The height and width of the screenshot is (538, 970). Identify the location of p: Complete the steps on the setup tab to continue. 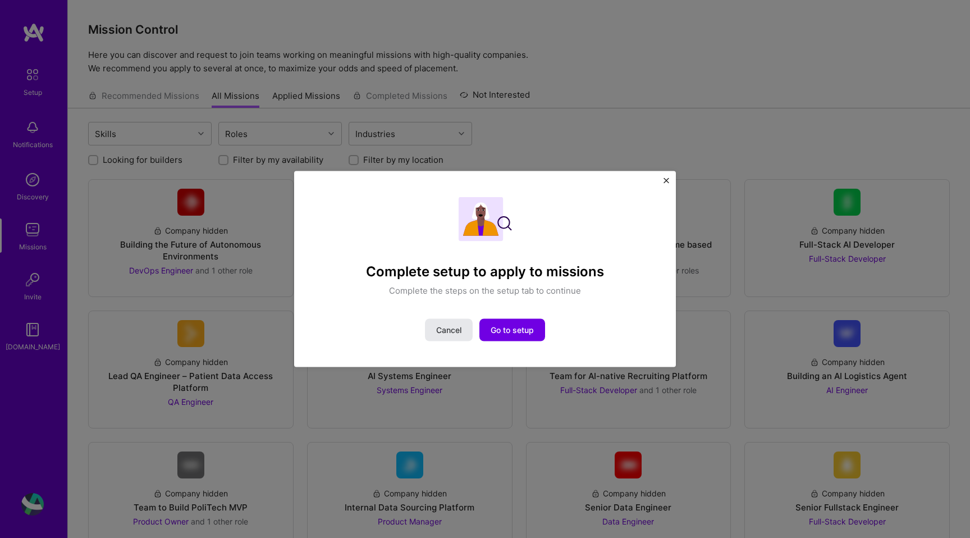
(485, 290).